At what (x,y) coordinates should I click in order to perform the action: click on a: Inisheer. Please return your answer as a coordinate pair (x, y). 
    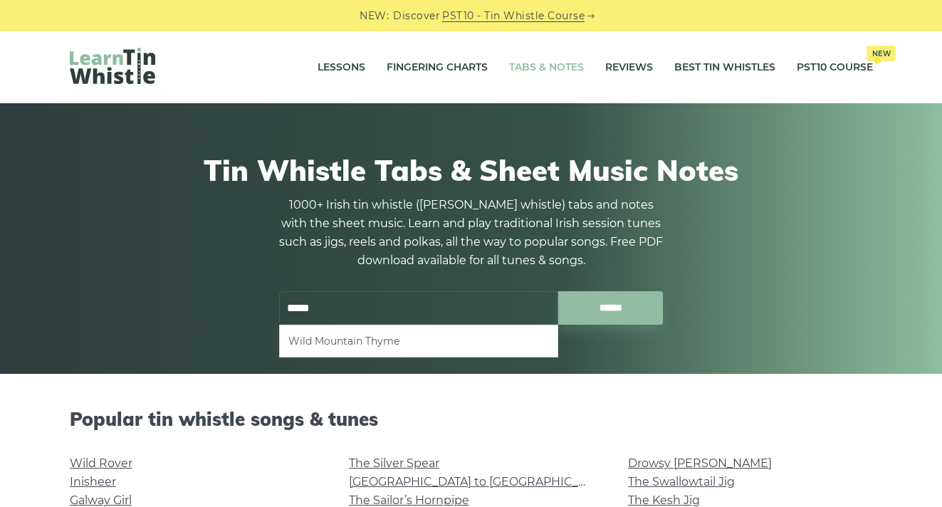
    Looking at the image, I should click on (93, 481).